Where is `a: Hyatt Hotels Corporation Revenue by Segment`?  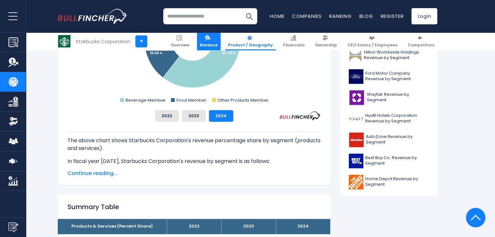 a: Hyatt Hotels Corporation Revenue by Segment is located at coordinates (388, 118).